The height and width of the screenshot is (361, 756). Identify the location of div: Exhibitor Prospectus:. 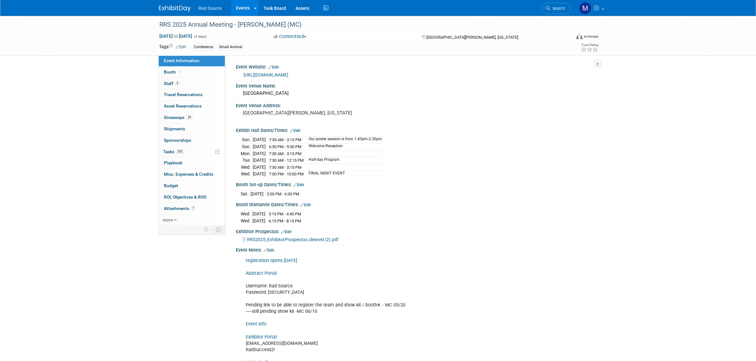
(417, 231).